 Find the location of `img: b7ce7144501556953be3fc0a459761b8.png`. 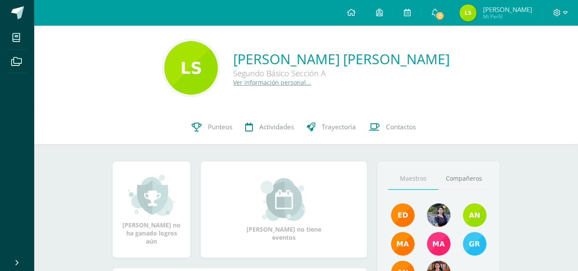

img: b7ce7144501556953be3fc0a459761b8.png is located at coordinates (474, 243).